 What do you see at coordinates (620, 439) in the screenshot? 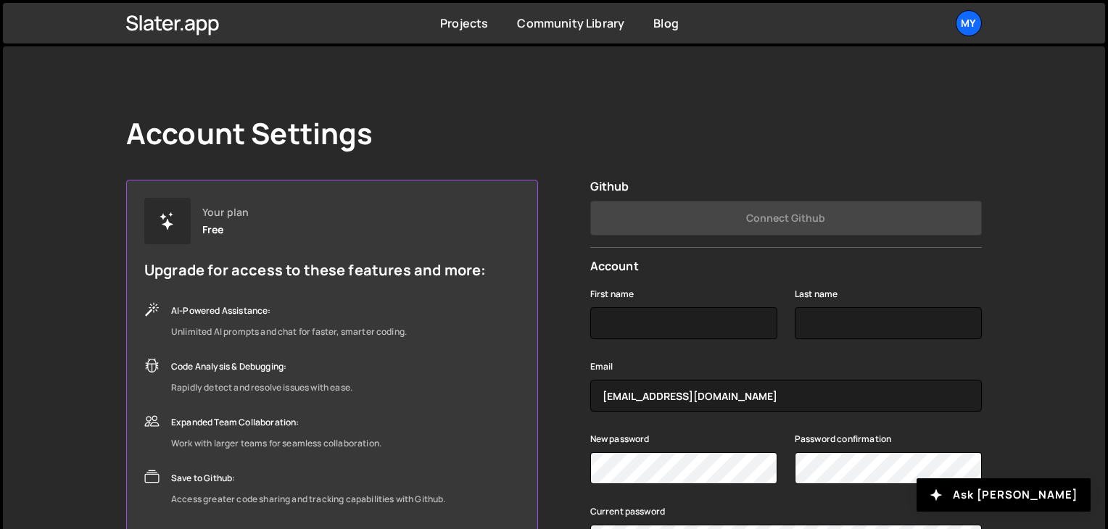
I see `label: New password` at bounding box center [620, 439].